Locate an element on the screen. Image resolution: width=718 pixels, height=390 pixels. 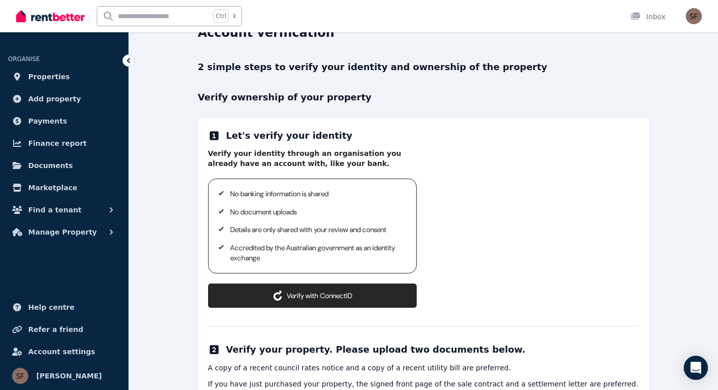
h2: Let's verify your identity is located at coordinates (289, 136).